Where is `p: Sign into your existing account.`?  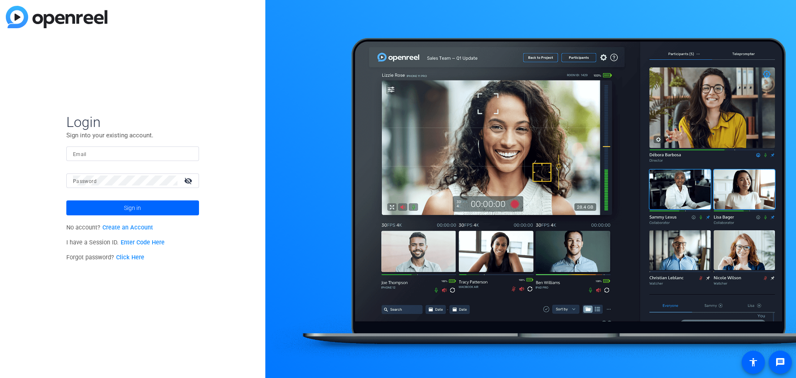 p: Sign into your existing account. is located at coordinates (133, 135).